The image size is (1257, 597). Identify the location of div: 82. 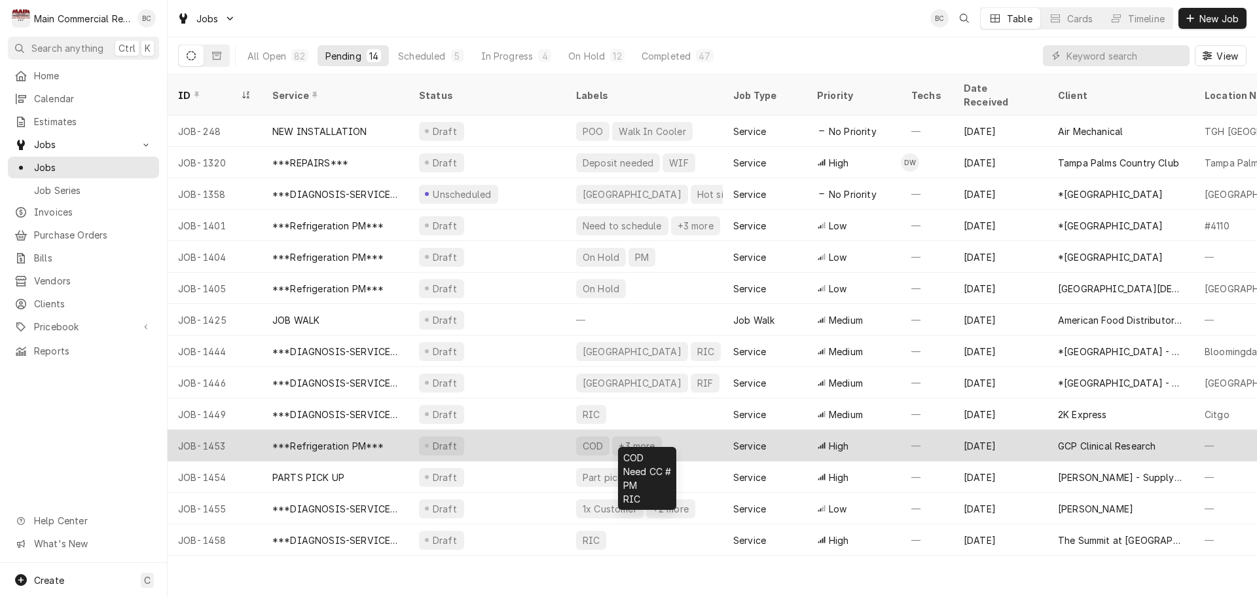
(299, 56).